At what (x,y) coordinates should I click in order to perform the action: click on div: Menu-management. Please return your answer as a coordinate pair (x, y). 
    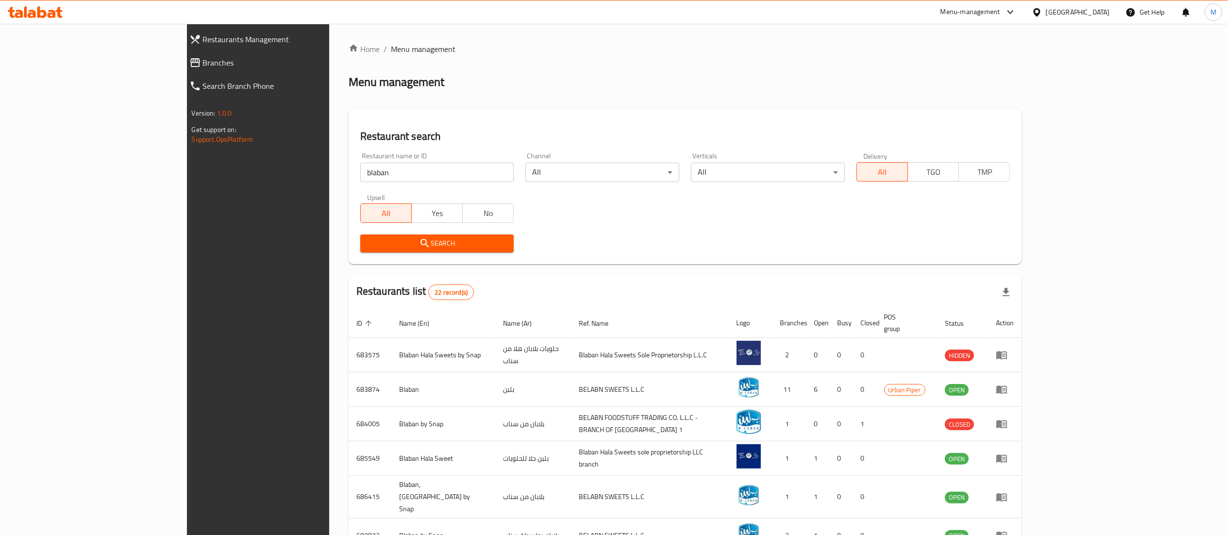
    Looking at the image, I should click on (970, 12).